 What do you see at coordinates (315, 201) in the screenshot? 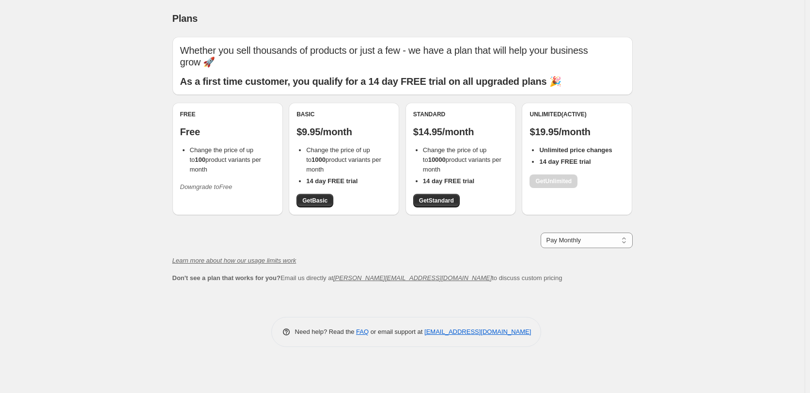
I see `span: Get Basic` at bounding box center [315, 201].